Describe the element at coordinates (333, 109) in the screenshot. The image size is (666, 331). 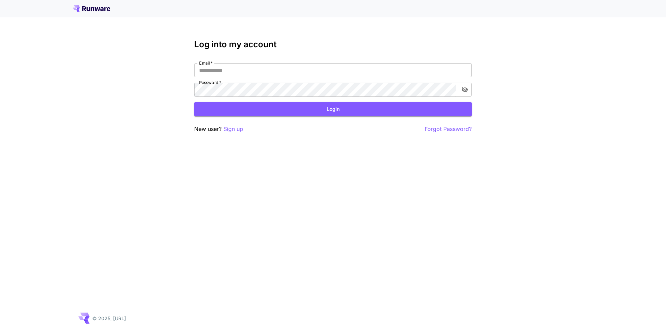
I see `button: Login` at that location.